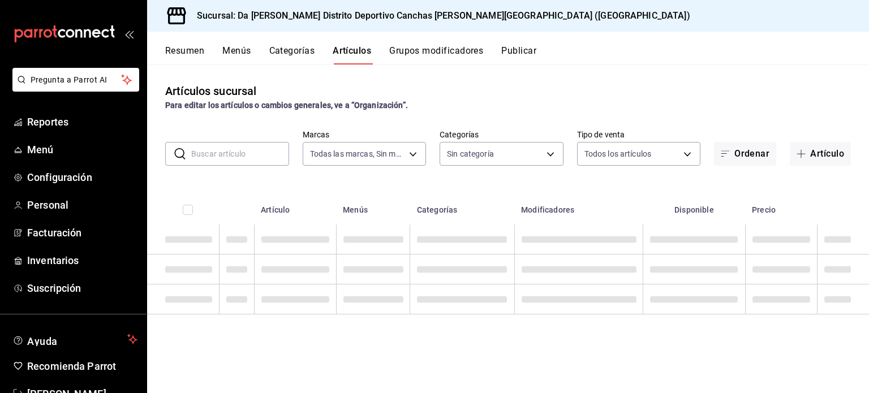  Describe the element at coordinates (780, 206) in the screenshot. I see `th: Precio` at that location.